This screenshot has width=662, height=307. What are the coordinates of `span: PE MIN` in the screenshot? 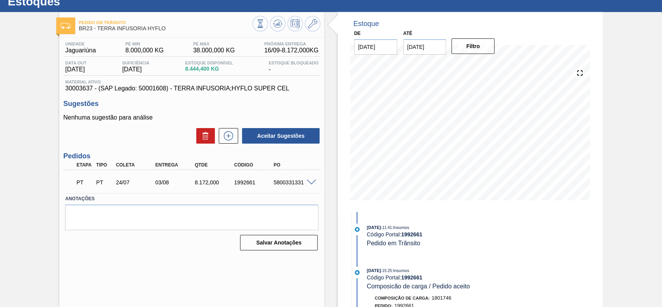 It's located at (144, 44).